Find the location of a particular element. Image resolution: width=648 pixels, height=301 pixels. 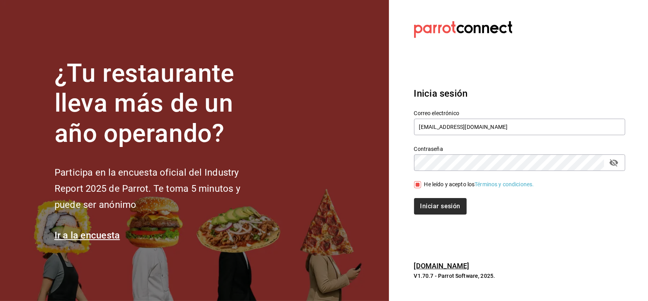

h3: Inicia sesión is located at coordinates (520, 93).